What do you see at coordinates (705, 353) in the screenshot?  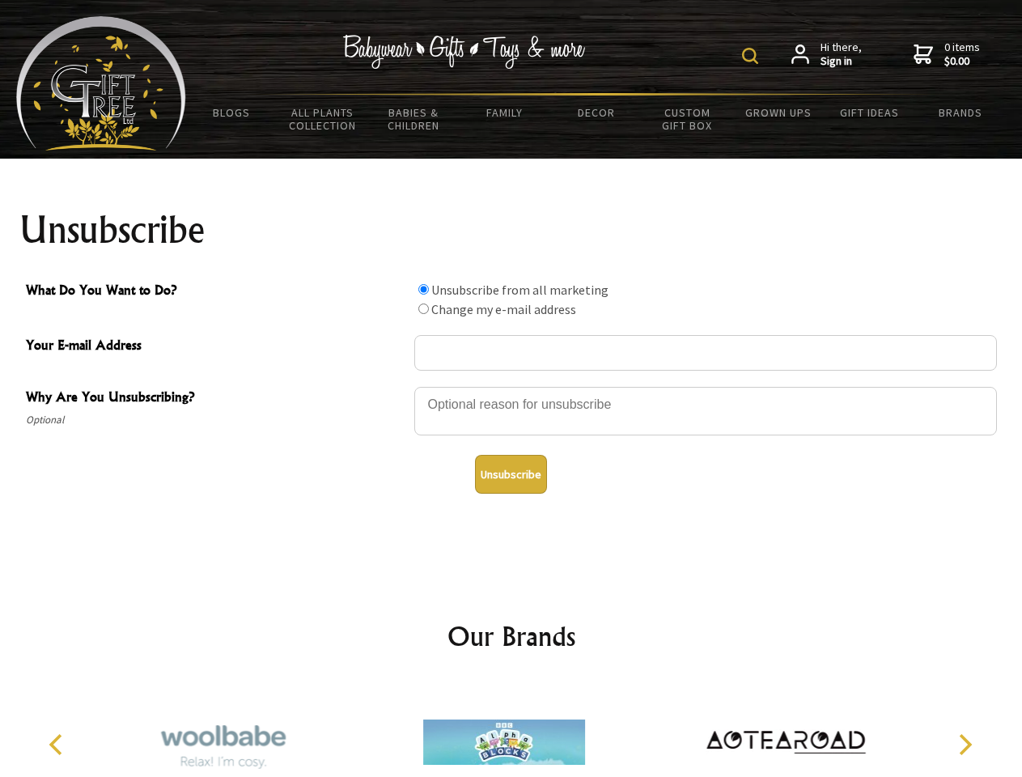 I see `input: Your E-mail Address` at bounding box center [705, 353].